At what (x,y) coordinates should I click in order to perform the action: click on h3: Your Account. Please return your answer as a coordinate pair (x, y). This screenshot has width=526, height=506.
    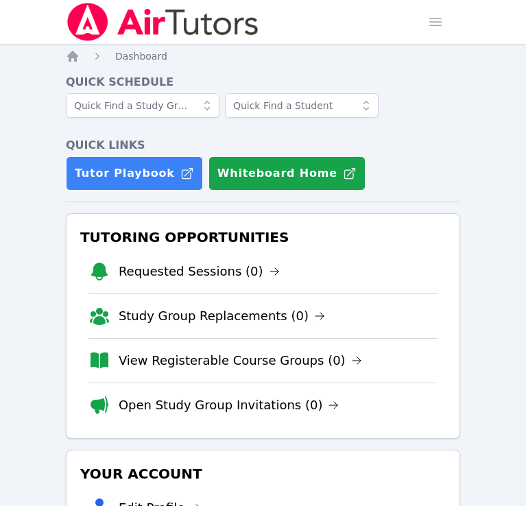
    Looking at the image, I should click on (263, 474).